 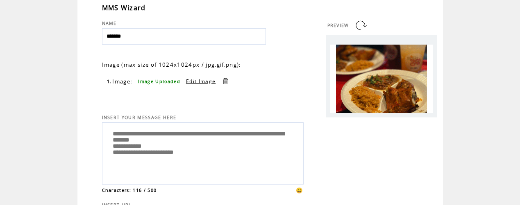 I want to click on span: INSERT YOUR MESSAGE HERE, so click(x=139, y=118).